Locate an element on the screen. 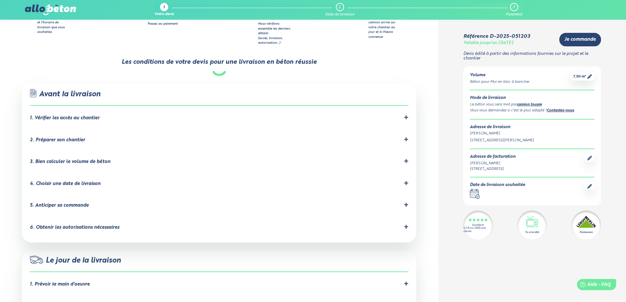 This screenshot has width=626, height=302. div: Date de livraison souhaitée is located at coordinates (498, 185).